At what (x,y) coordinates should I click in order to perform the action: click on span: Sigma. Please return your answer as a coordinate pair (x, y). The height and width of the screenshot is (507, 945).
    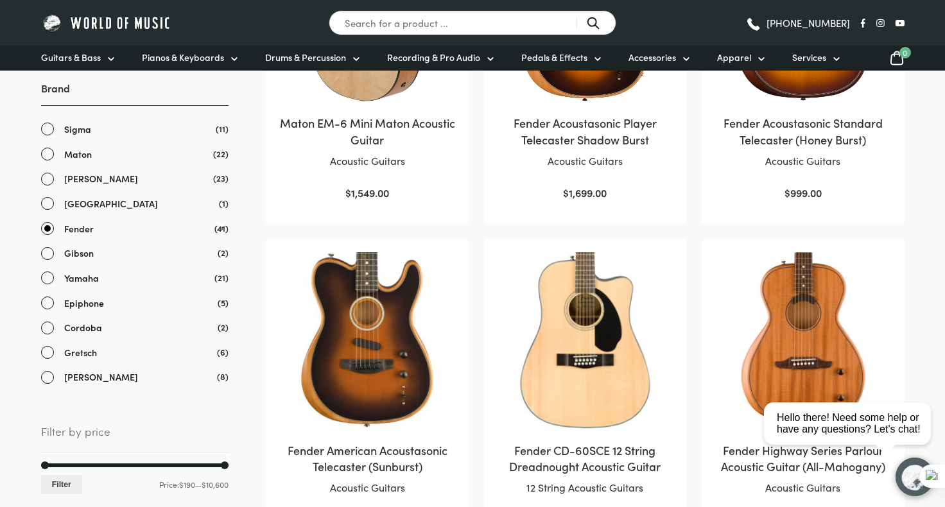
    Looking at the image, I should click on (78, 129).